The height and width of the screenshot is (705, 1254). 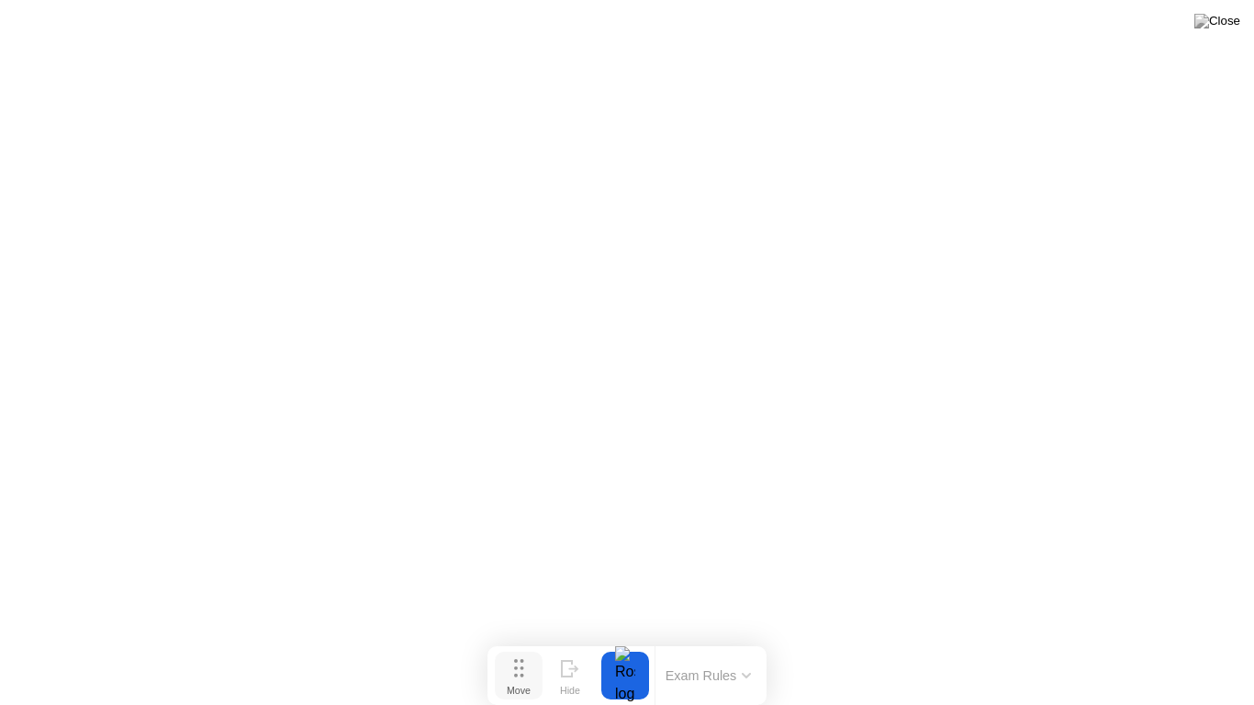 I want to click on img: Close, so click(x=1217, y=21).